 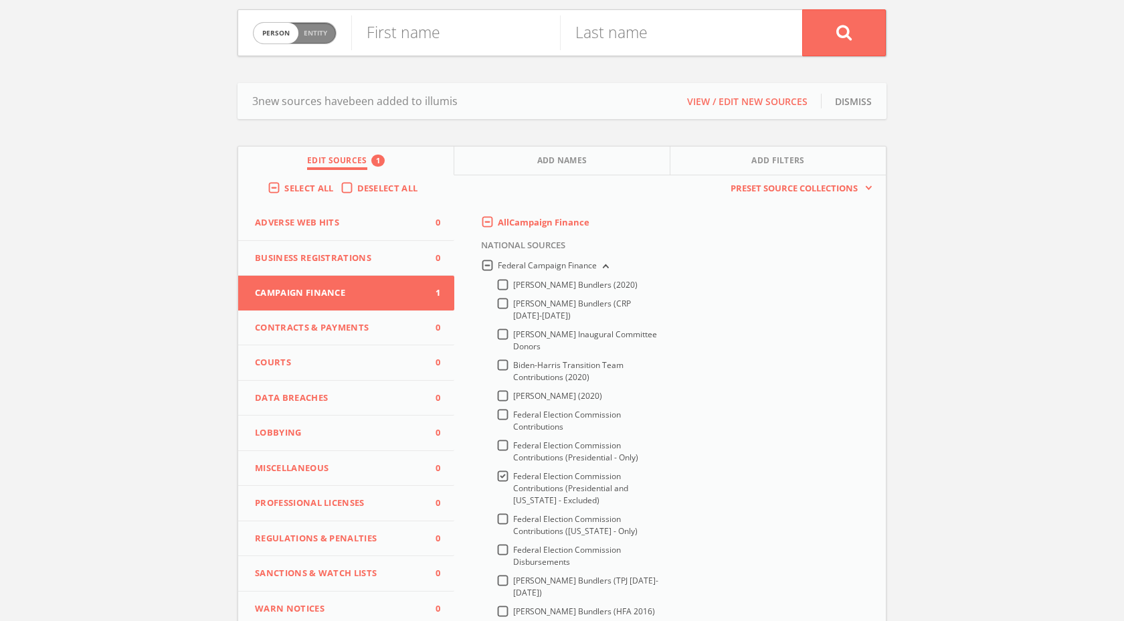 What do you see at coordinates (346, 468) in the screenshot?
I see `button: Miscellaneous0` at bounding box center [346, 468].